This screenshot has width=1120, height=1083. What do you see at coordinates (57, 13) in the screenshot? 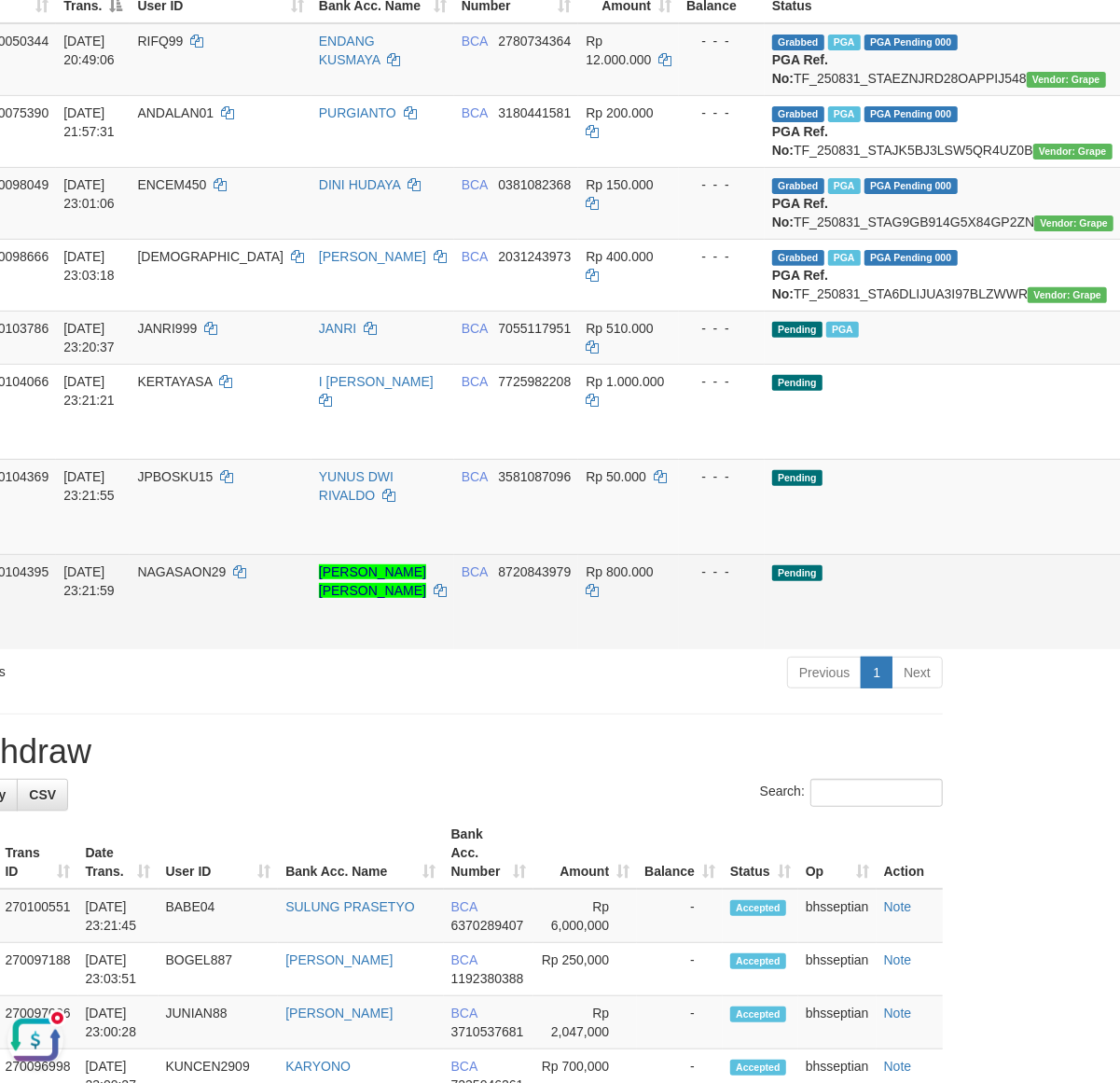
I see `div: new message indicator` at bounding box center [57, 13].